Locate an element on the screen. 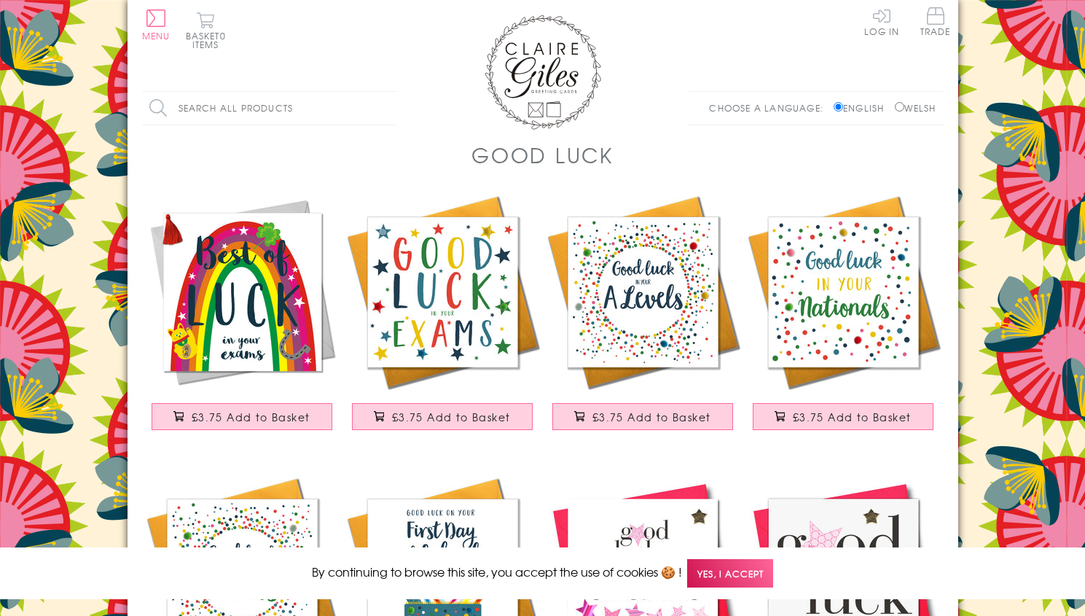  img: Good Luck in Nationals Card, Dots, Embellished with pompoms is located at coordinates (843, 291).